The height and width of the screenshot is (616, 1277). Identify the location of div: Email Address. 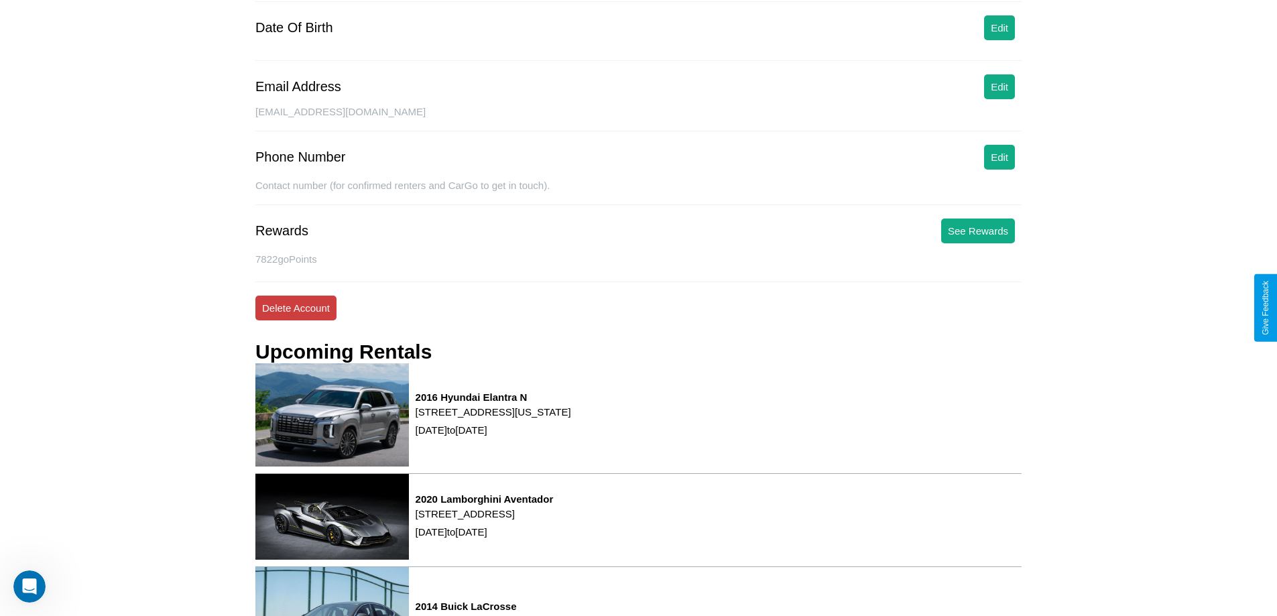
(298, 86).